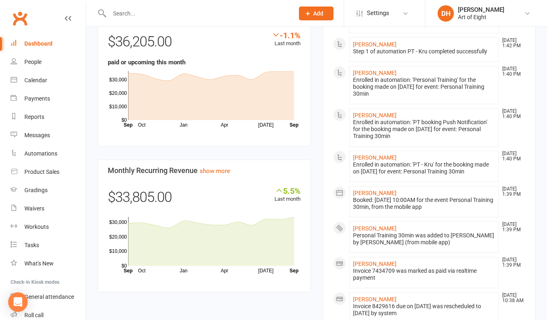 The image size is (547, 320). What do you see at coordinates (49, 296) in the screenshot?
I see `div: General attendance` at bounding box center [49, 296].